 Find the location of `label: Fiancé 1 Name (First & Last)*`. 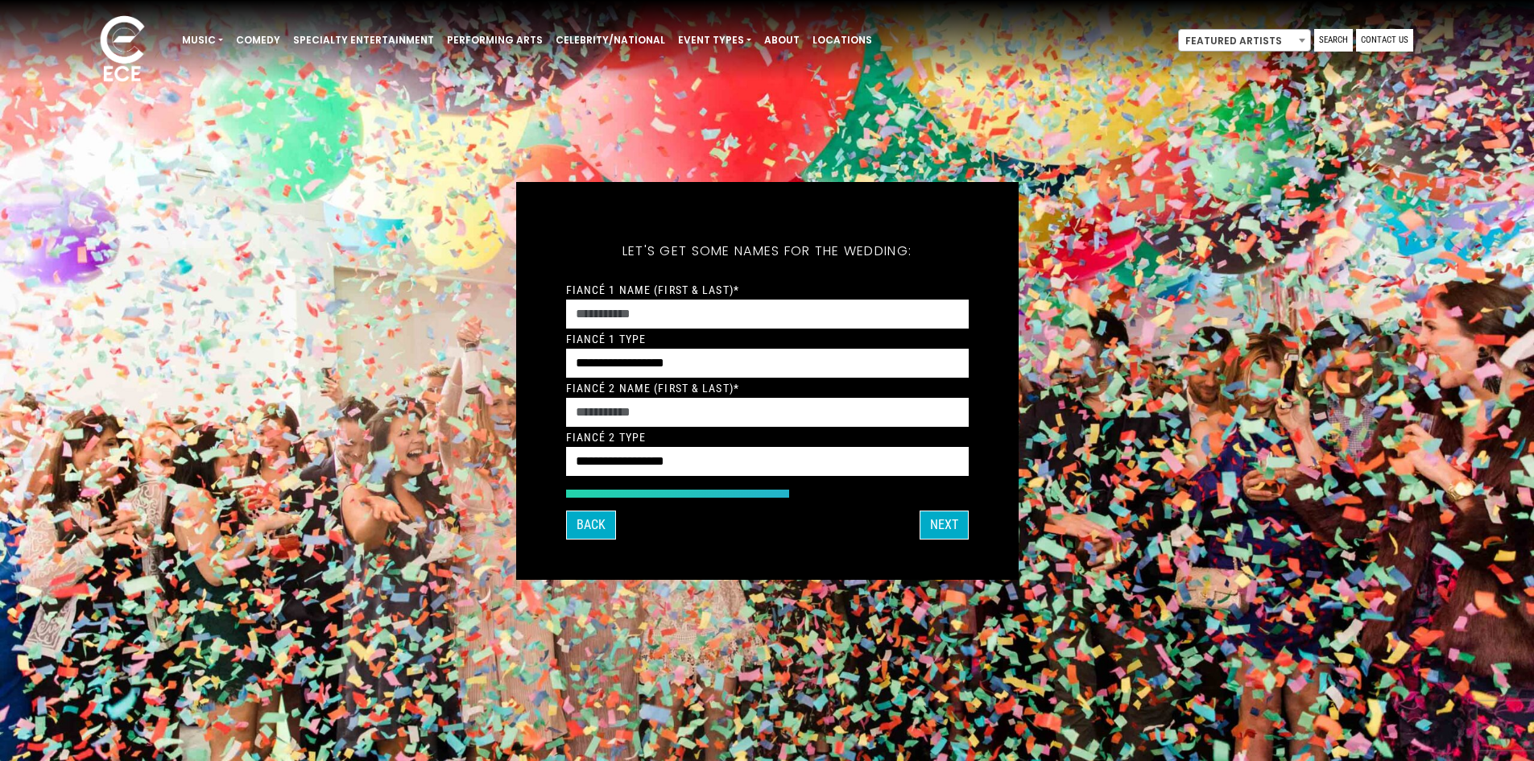

label: Fiancé 1 Name (First & Last)* is located at coordinates (652, 290).